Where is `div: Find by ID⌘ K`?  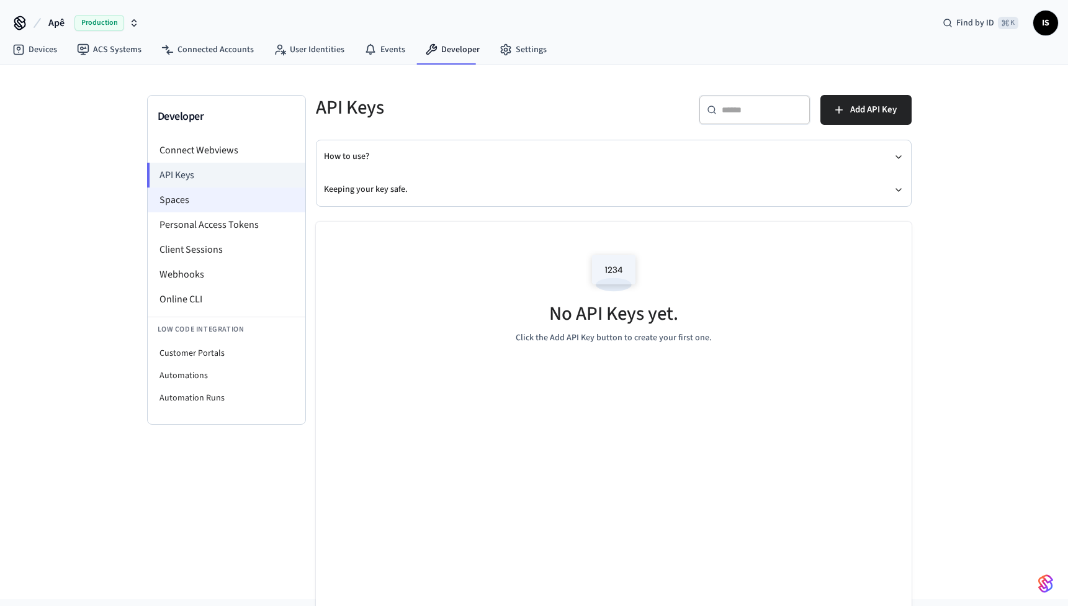 div: Find by ID⌘ K is located at coordinates (980, 23).